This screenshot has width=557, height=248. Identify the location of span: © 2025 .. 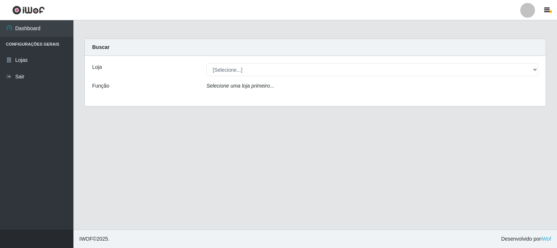
(94, 238).